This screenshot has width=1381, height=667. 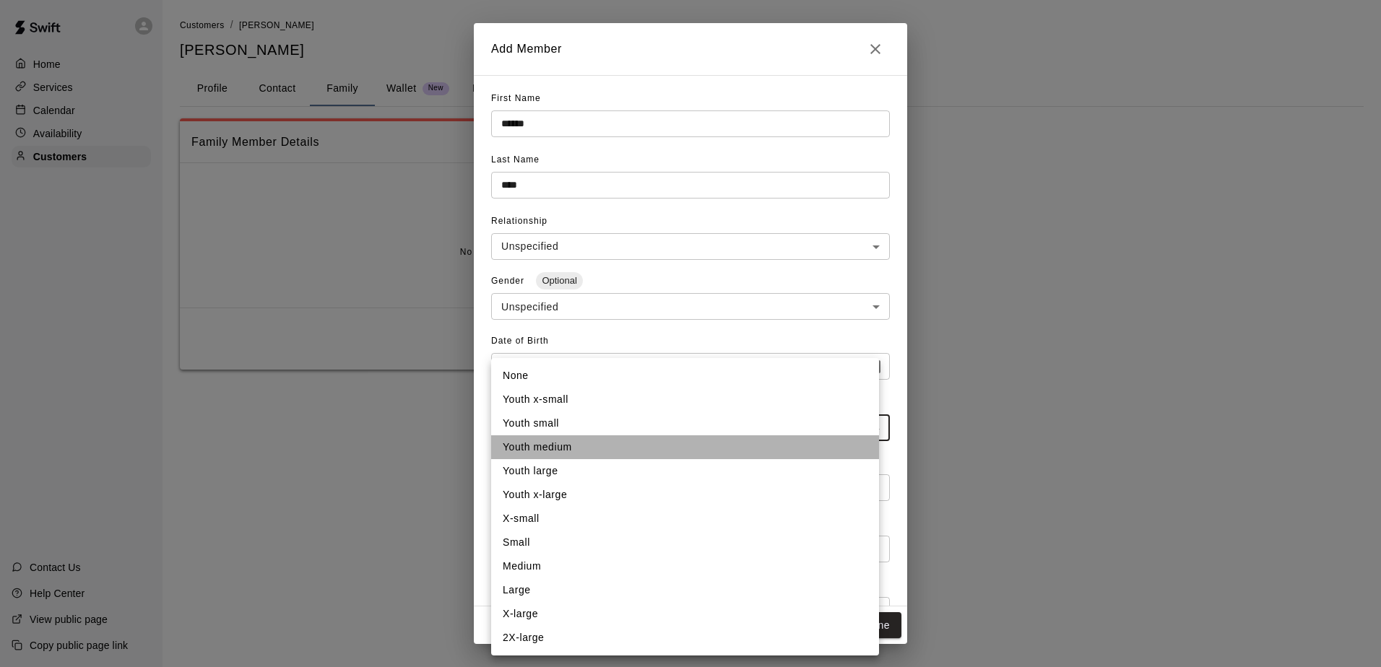 I want to click on li: Small, so click(x=684, y=542).